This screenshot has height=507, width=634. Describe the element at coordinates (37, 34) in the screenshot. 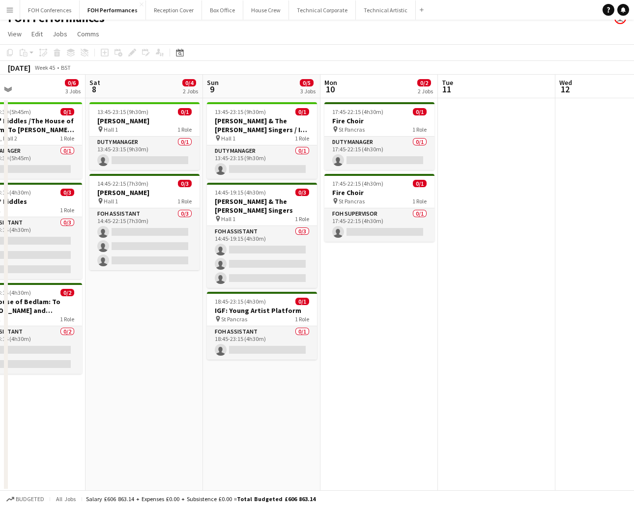

I see `span: Edit` at that location.